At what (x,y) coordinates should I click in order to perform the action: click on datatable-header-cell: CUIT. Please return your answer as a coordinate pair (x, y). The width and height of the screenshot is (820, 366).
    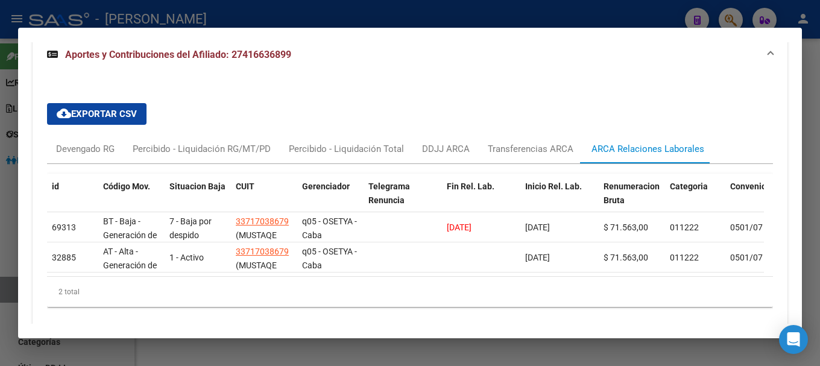
    Looking at the image, I should click on (264, 200).